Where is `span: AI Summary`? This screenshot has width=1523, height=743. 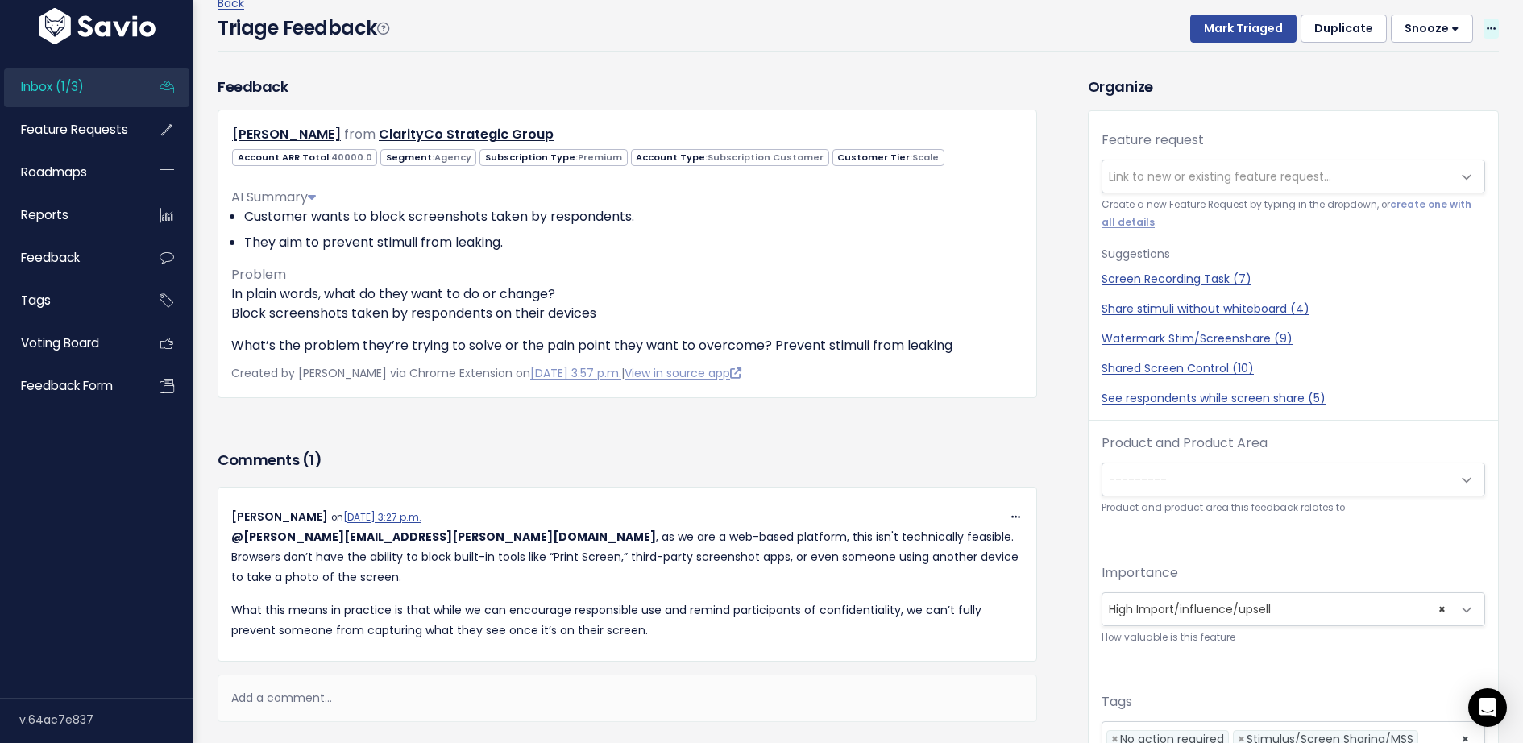 span: AI Summary is located at coordinates (273, 197).